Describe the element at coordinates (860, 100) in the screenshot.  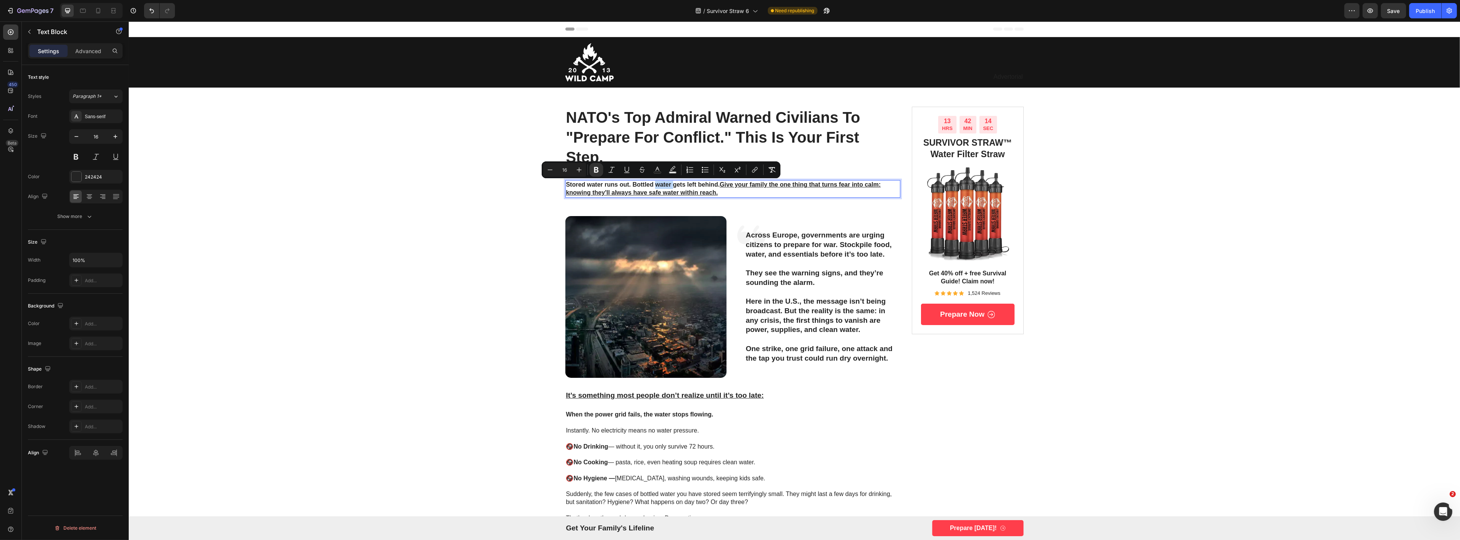
I see `div: 14` at that location.